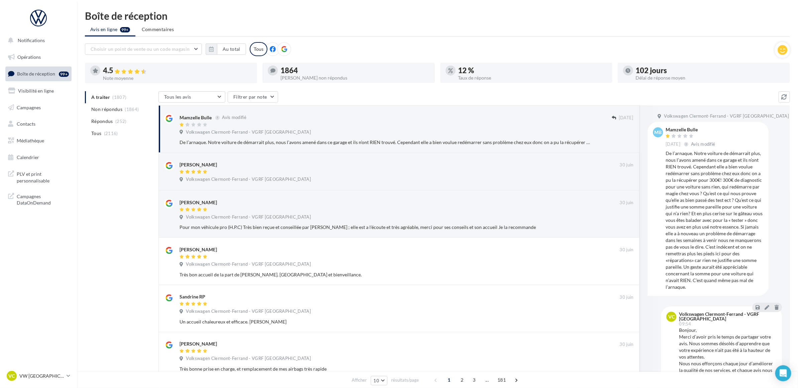 The height and width of the screenshot is (388, 798). Describe the element at coordinates (140, 49) in the screenshot. I see `span: Choisir un point de vente ou un code magasin` at that location.